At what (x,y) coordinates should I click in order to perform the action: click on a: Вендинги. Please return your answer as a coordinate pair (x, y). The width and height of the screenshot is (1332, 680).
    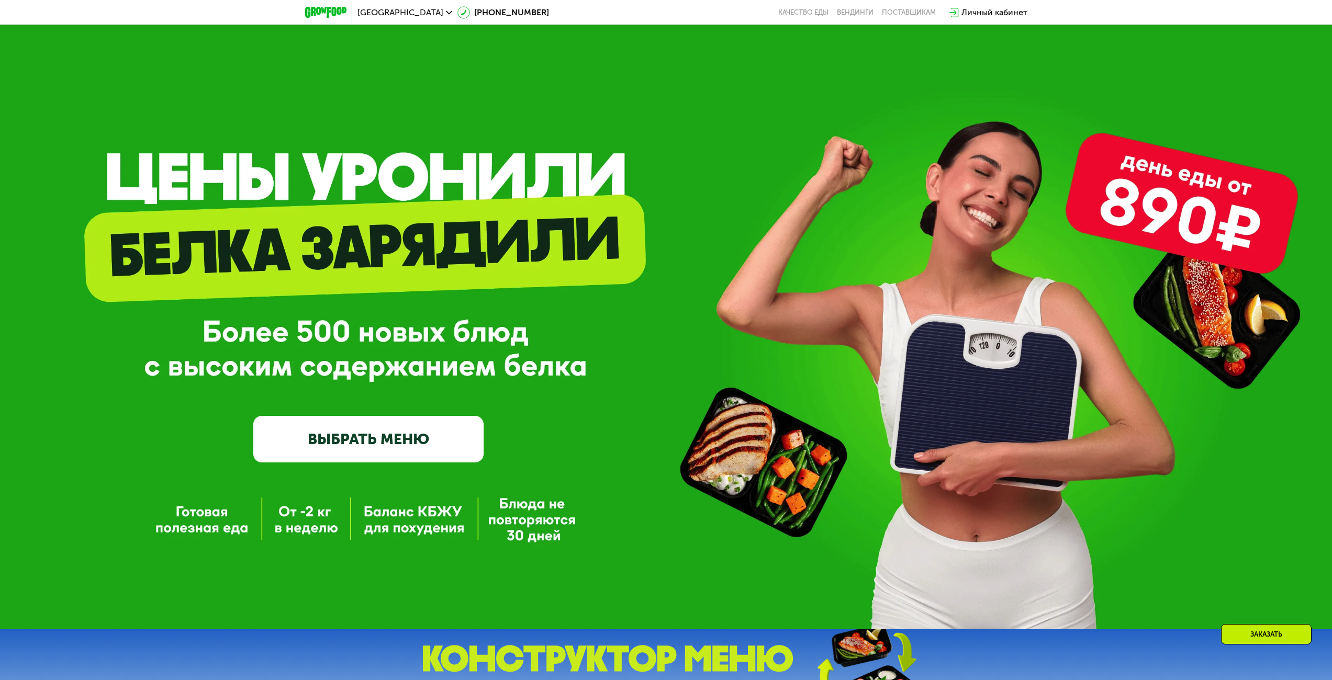
    Looking at the image, I should click on (855, 13).